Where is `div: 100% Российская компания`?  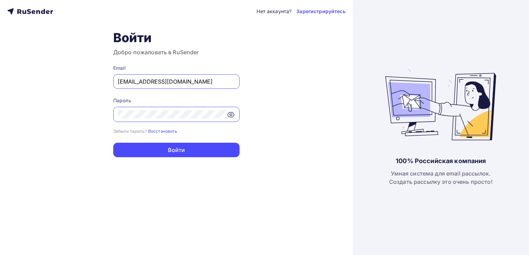
div: 100% Российская компания is located at coordinates (440, 161).